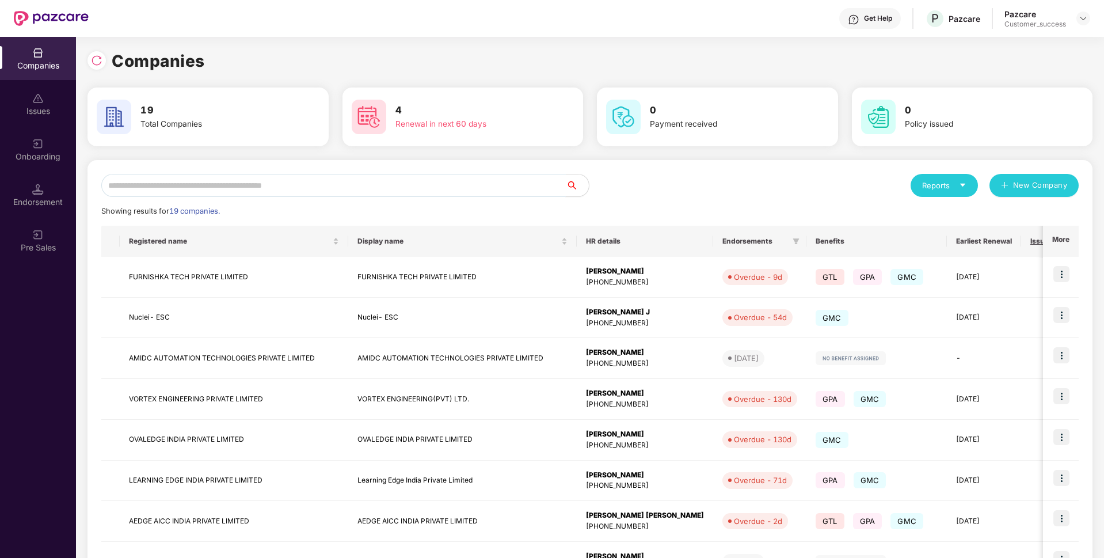 This screenshot has height=558, width=1104. I want to click on th: Issues, so click(1046, 241).